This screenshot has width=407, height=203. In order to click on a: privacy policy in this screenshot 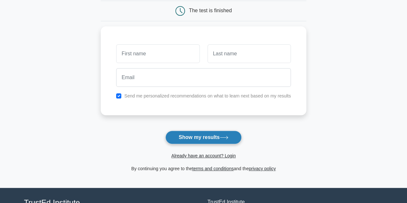, I will do `click(262, 169)`.